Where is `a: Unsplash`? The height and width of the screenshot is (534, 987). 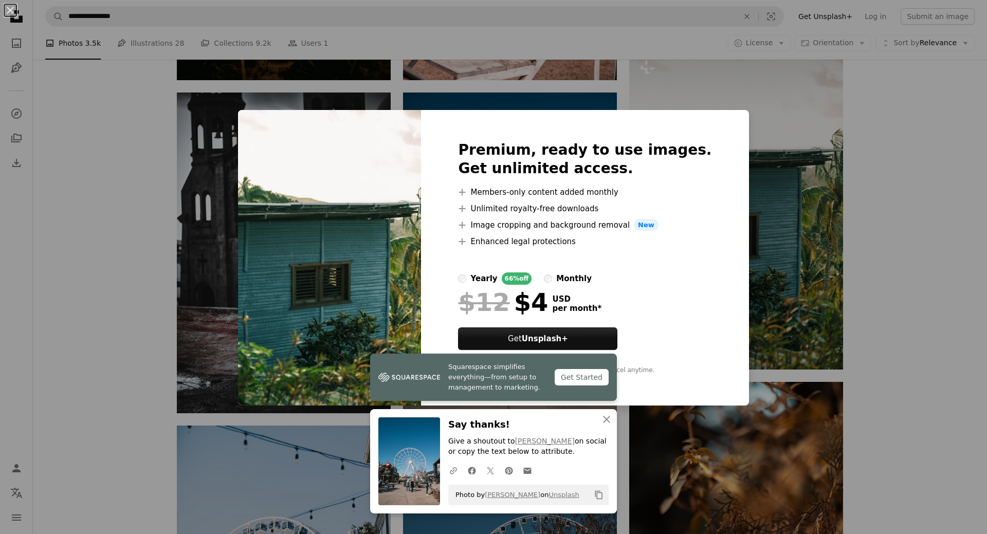
a: Unsplash is located at coordinates (564, 495).